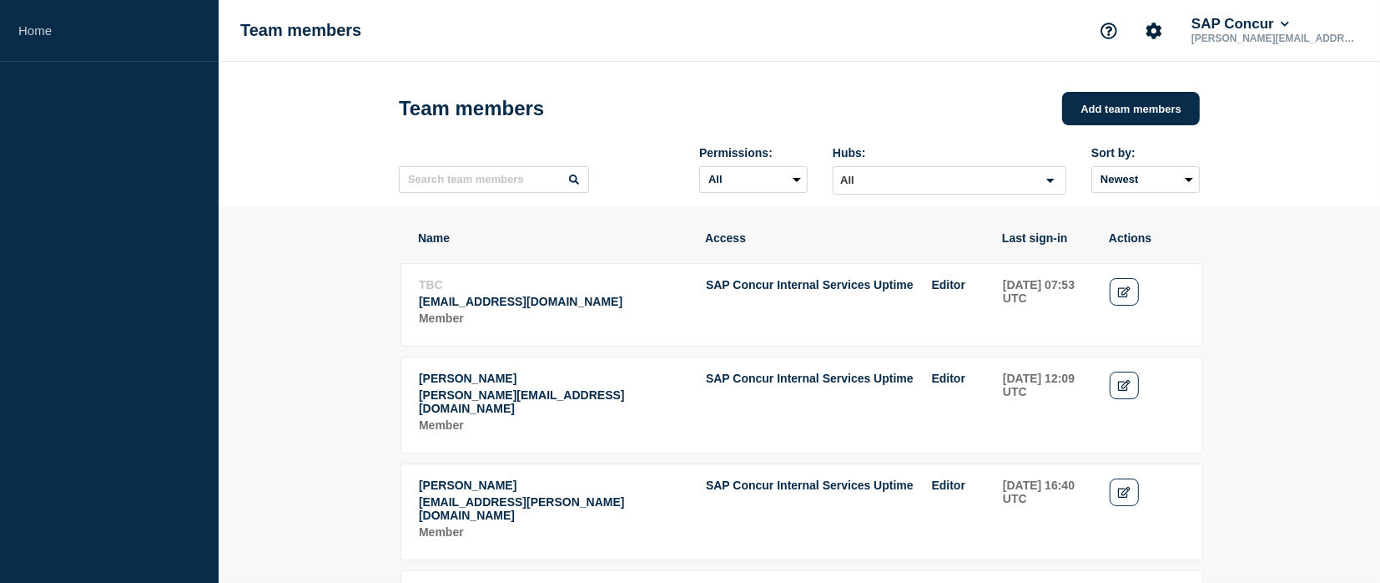 The width and height of the screenshot is (1380, 583). I want to click on div: Permissions:, so click(754, 153).